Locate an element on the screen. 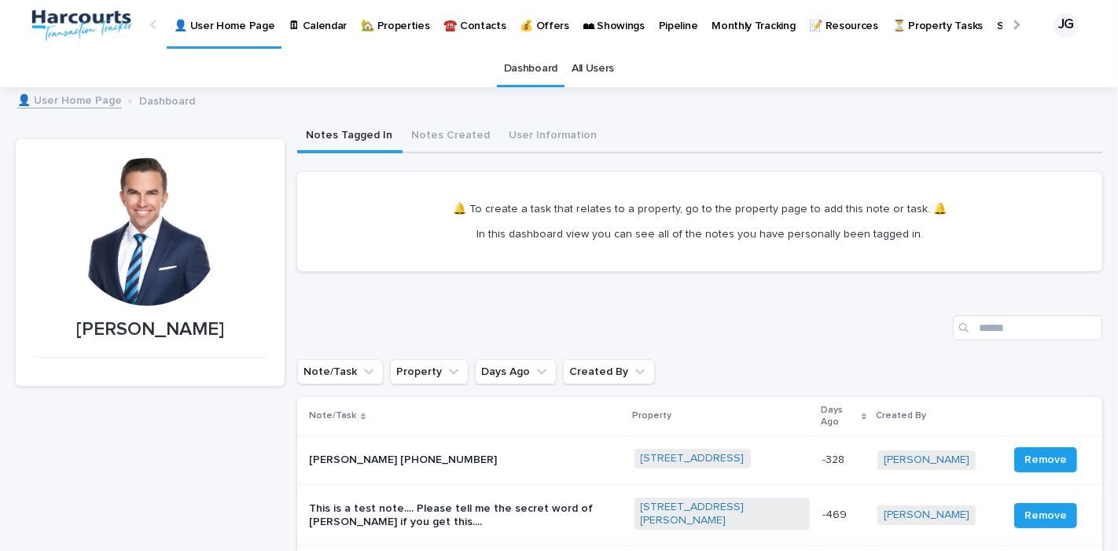  img: aRr5UT5PQeWb03tlxx4P is located at coordinates (83, 25).